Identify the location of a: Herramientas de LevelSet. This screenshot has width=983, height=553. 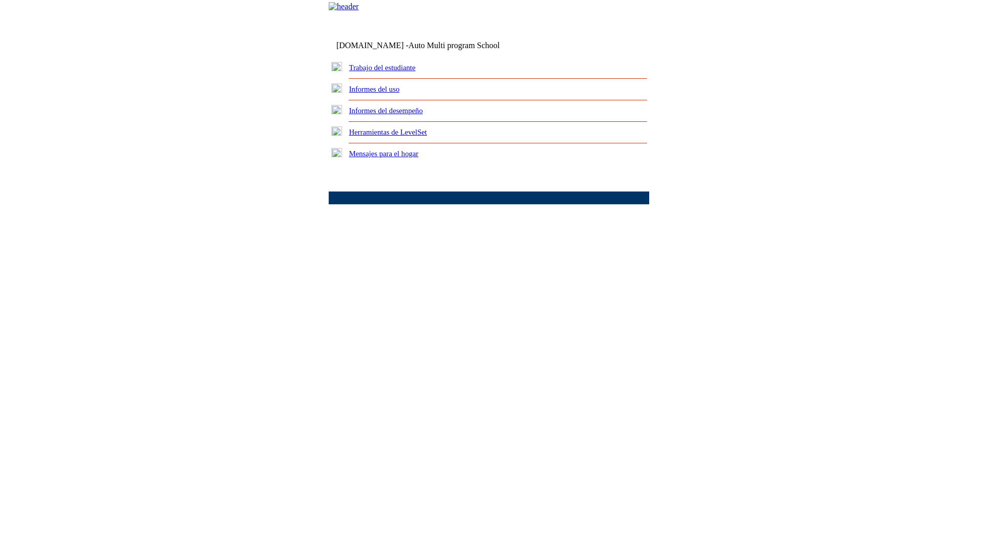
(388, 132).